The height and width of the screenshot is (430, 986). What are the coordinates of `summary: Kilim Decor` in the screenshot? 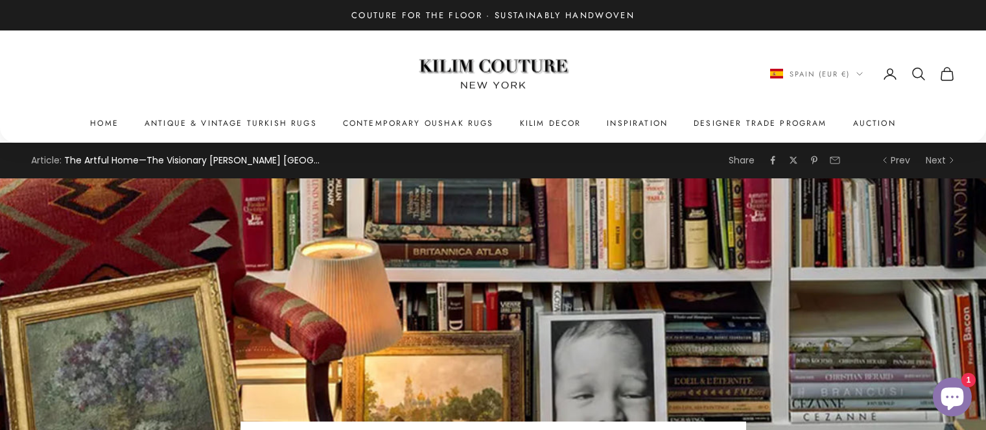 It's located at (550, 123).